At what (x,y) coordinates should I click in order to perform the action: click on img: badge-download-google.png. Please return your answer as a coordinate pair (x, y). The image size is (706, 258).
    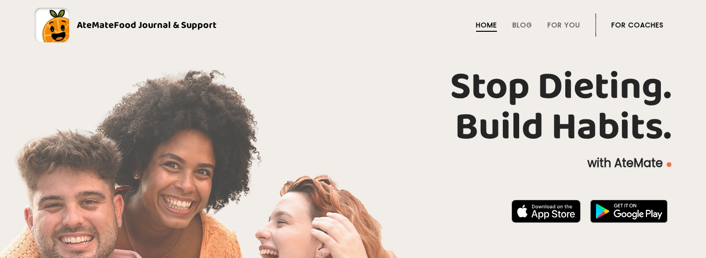
    Looking at the image, I should click on (629, 211).